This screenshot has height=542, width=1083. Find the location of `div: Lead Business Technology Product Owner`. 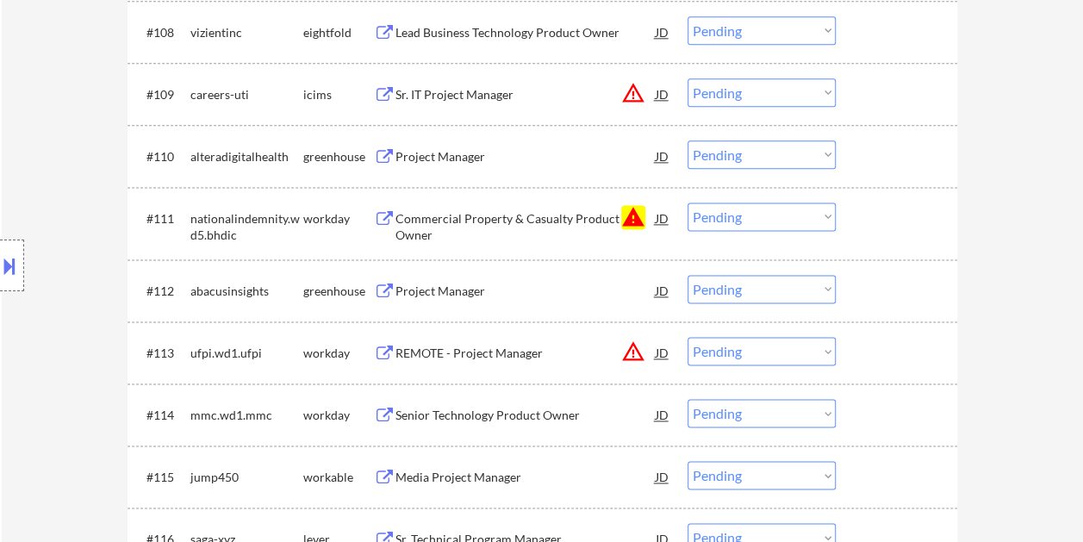

div: Lead Business Technology Product Owner is located at coordinates (525, 33).